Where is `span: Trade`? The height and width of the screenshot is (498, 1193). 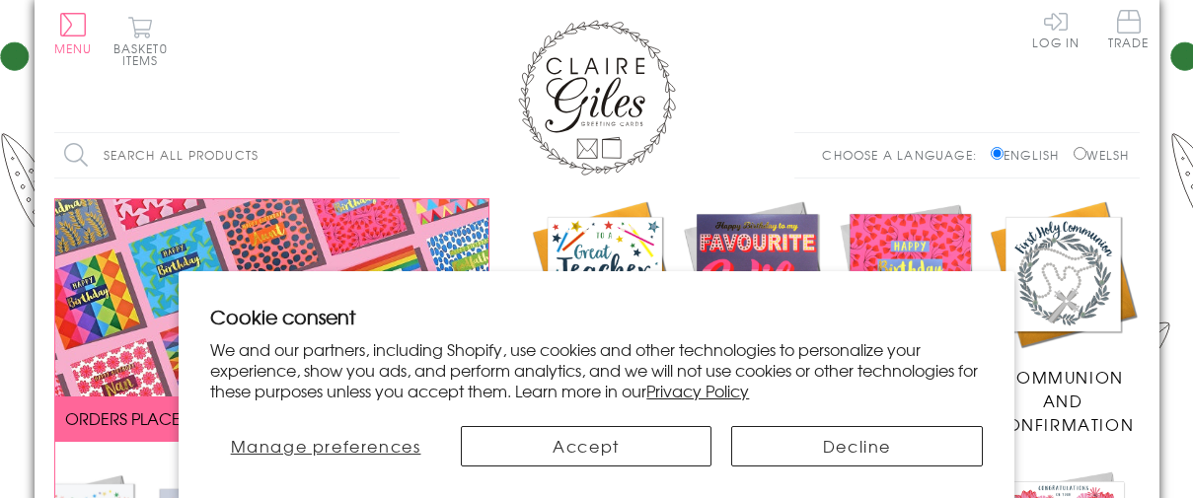 span: Trade is located at coordinates (1129, 29).